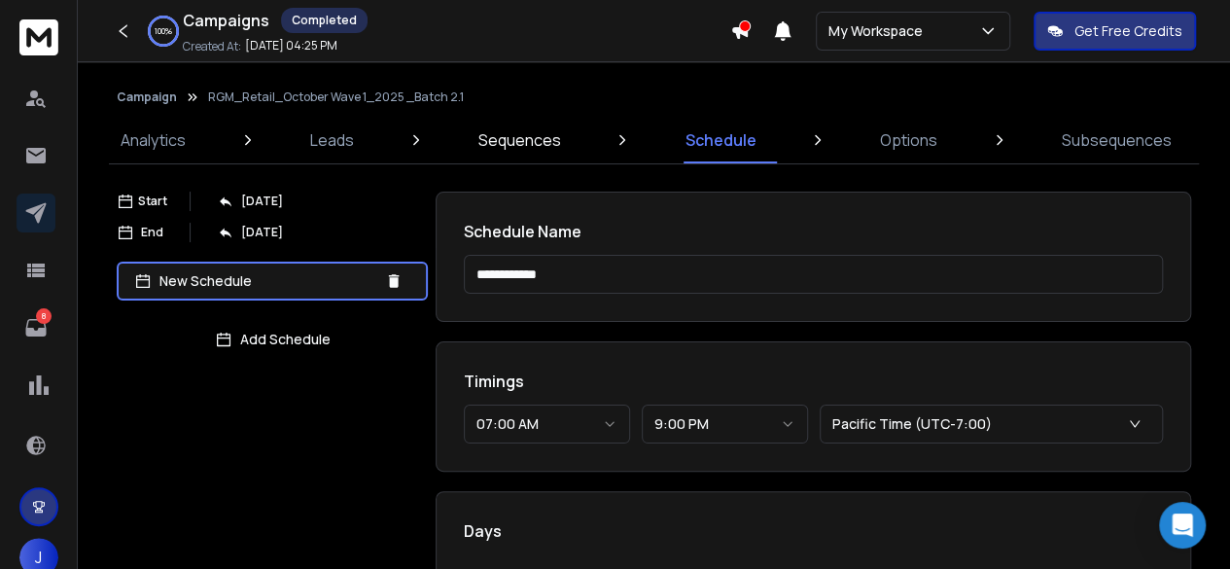  What do you see at coordinates (153, 201) in the screenshot?
I see `p: Start` at bounding box center [153, 201].